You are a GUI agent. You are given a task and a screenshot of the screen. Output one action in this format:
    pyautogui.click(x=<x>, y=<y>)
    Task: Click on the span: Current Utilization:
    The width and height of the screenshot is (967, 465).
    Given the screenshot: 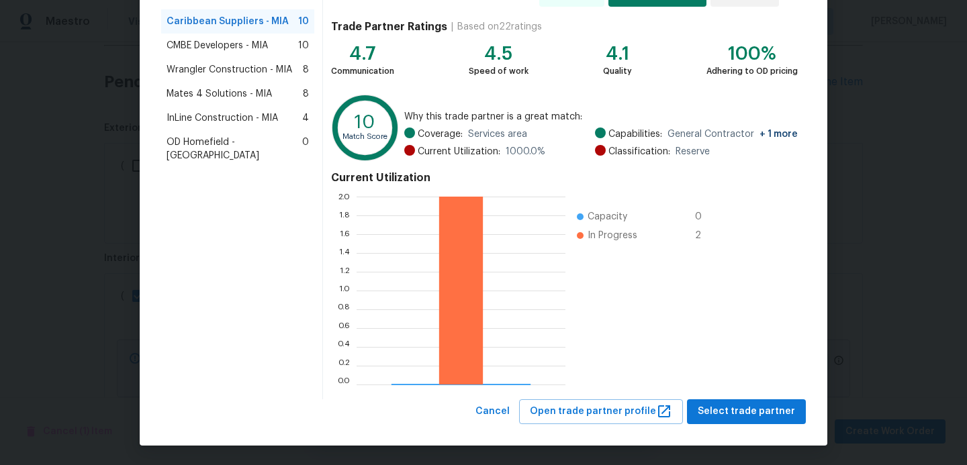 What is the action you would take?
    pyautogui.click(x=458, y=152)
    